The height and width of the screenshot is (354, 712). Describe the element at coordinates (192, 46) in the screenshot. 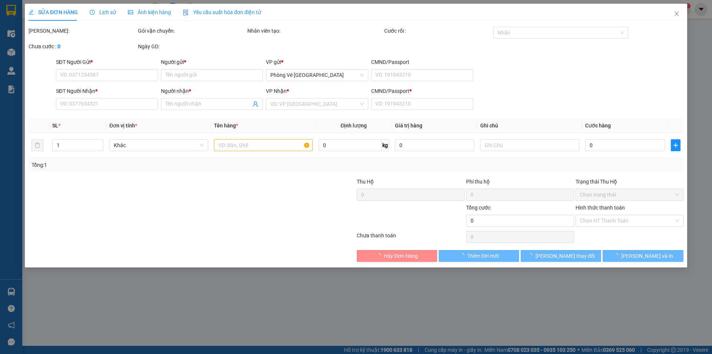

I see `div: Ngày GD:` at that location.